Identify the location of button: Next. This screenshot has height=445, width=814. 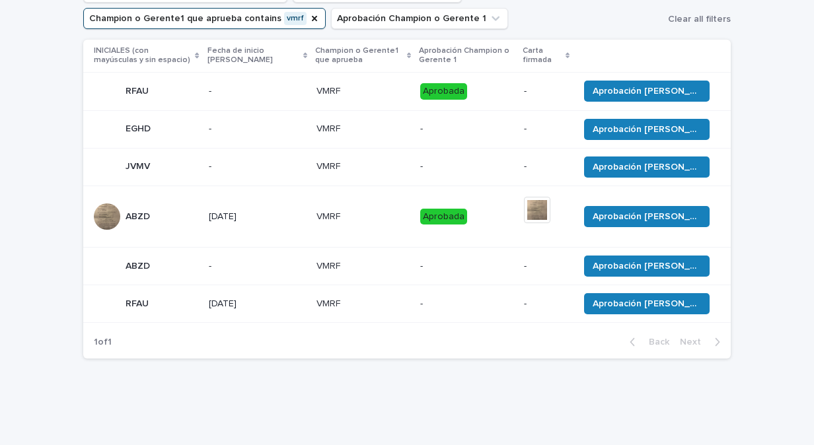
(702, 342).